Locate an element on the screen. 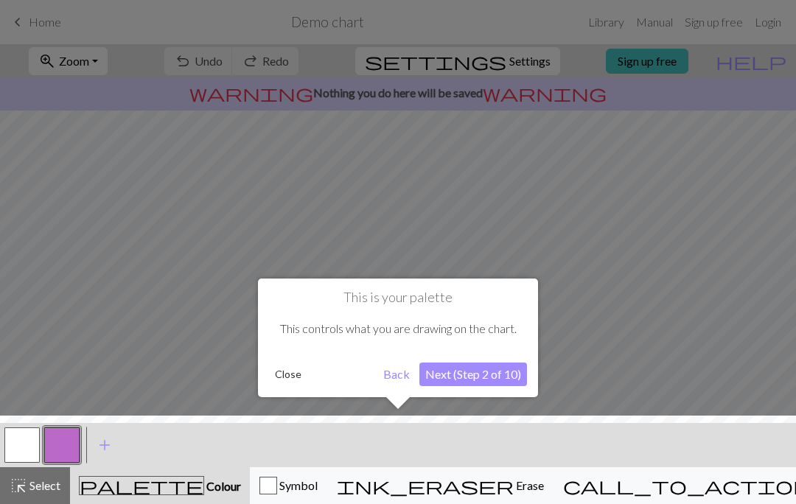 The image size is (796, 504). h1: This is your palette is located at coordinates (398, 298).